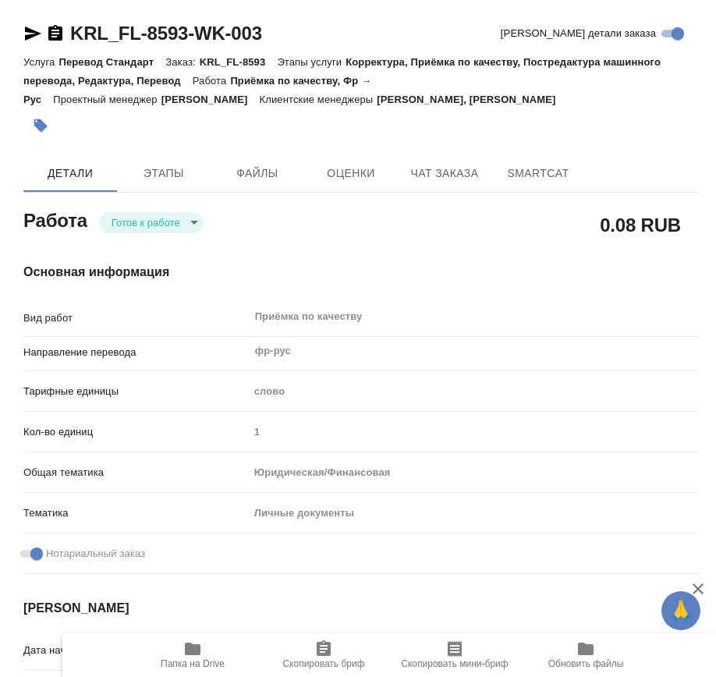  I want to click on span: Папка на Drive, so click(193, 663).